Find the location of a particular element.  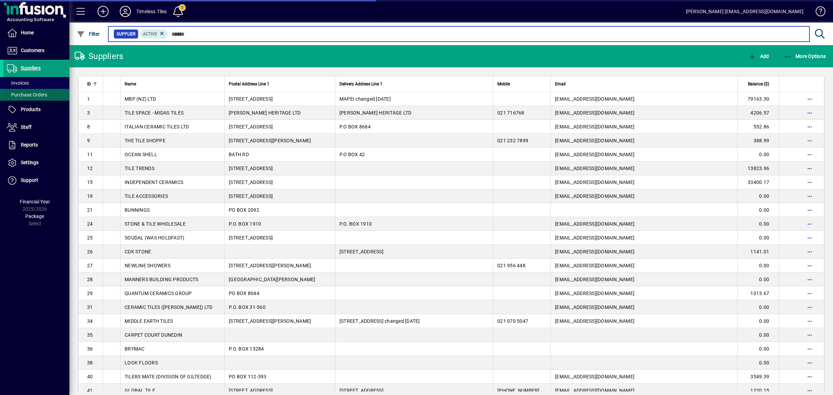

span: Mobile is located at coordinates (504, 84).